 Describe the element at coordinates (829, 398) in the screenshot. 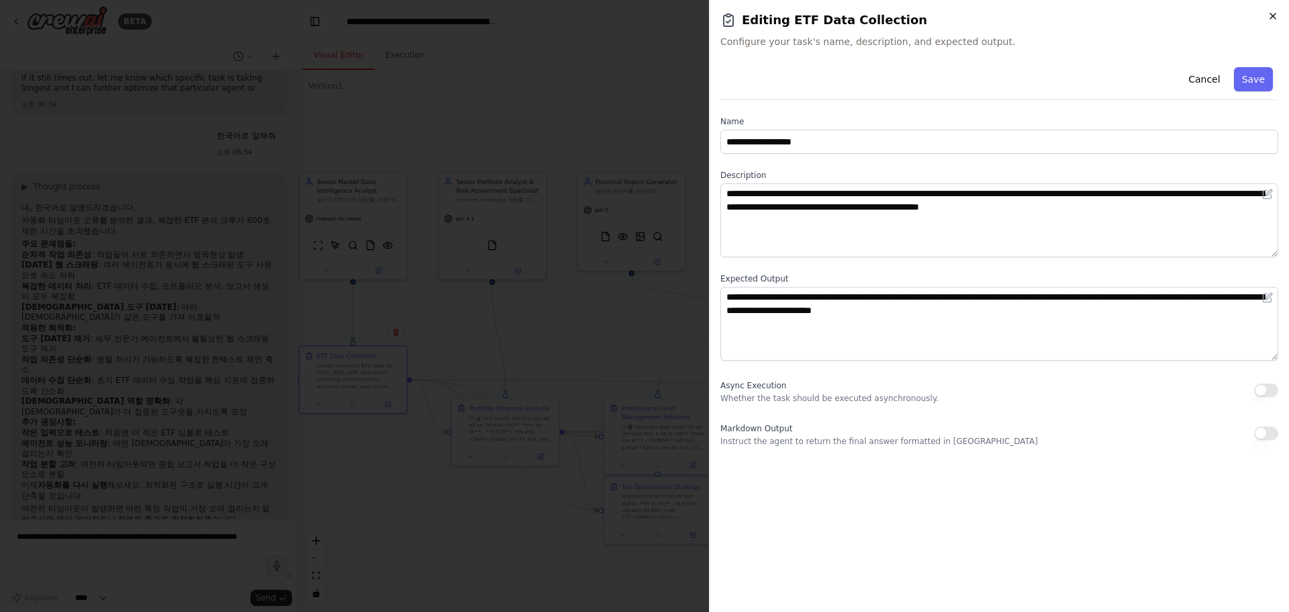

I see `p: Whether the task should be executed asynchronously.` at that location.